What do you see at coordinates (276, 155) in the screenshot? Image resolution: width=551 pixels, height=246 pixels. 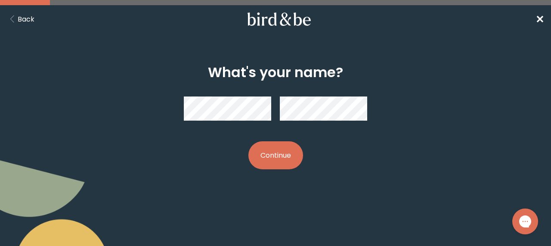 I see `button: Continue` at bounding box center [276, 155].